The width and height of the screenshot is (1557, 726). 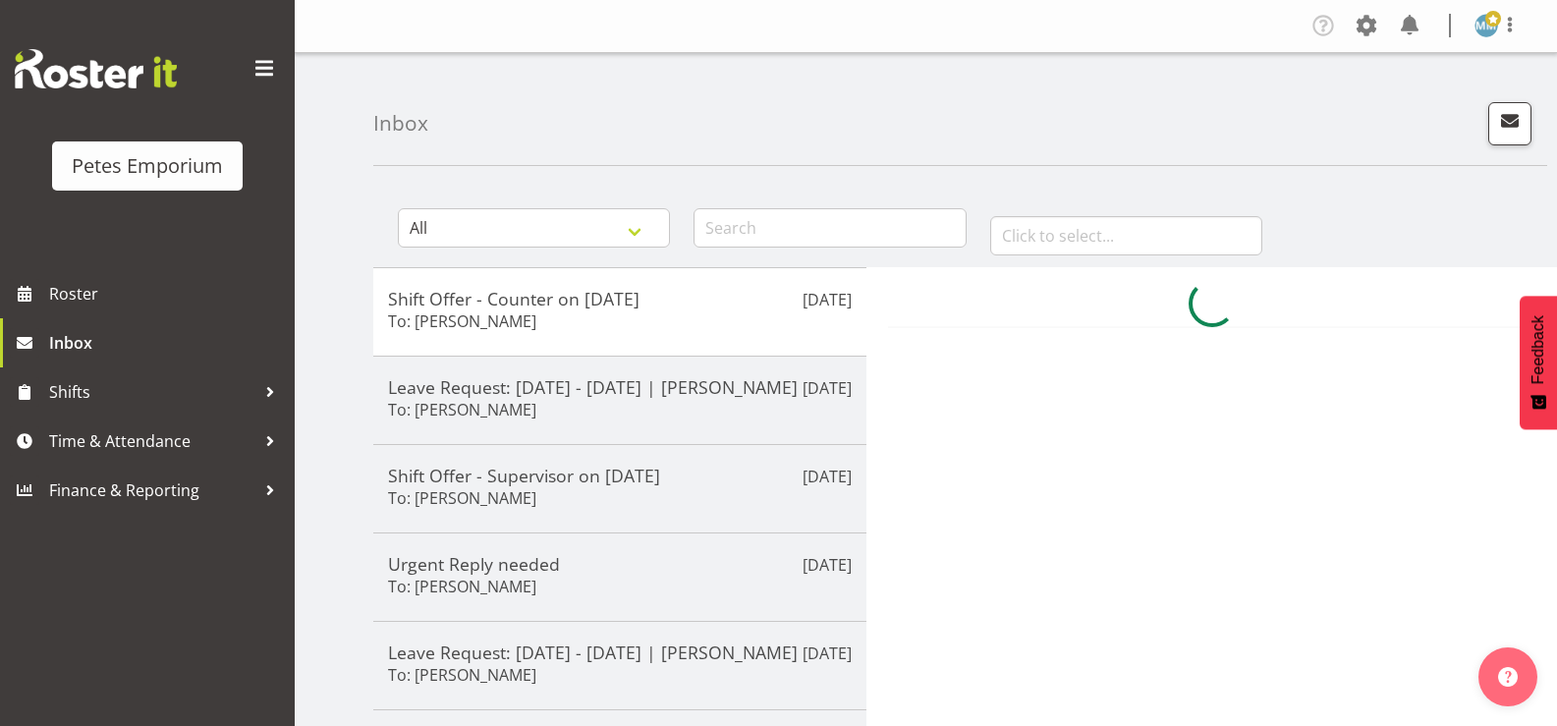 I want to click on span: Feedback, so click(x=1538, y=350).